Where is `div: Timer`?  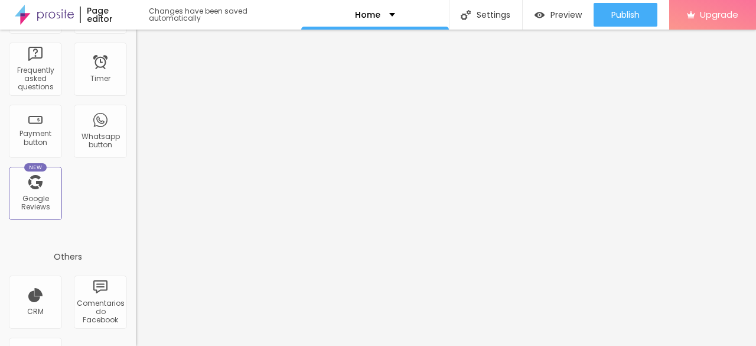 div: Timer is located at coordinates (100, 79).